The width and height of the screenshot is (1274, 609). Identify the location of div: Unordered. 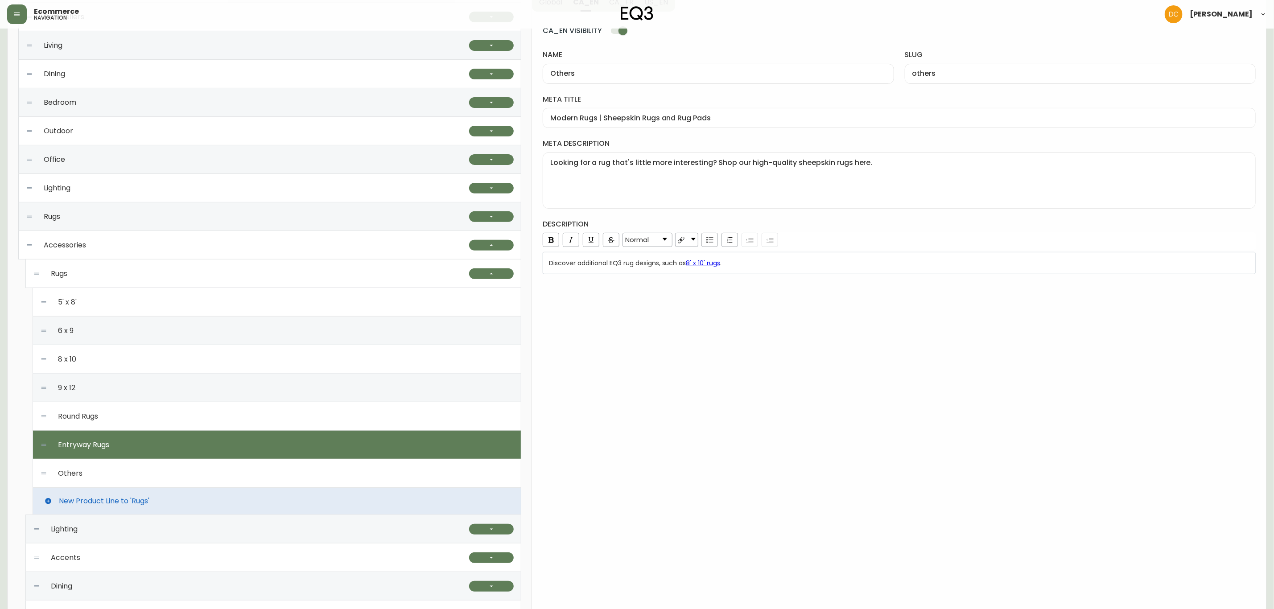
(709, 240).